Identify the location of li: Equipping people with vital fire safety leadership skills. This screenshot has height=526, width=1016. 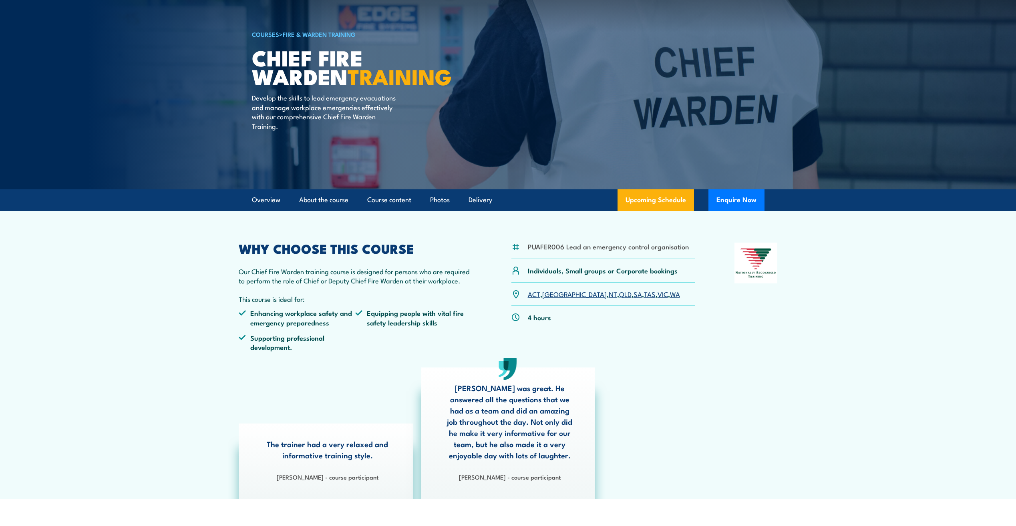
(414, 317).